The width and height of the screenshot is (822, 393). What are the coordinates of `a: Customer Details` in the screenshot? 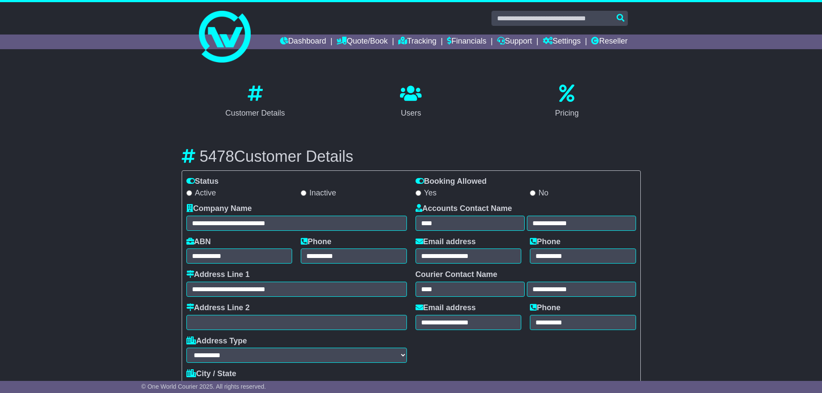 It's located at (255, 102).